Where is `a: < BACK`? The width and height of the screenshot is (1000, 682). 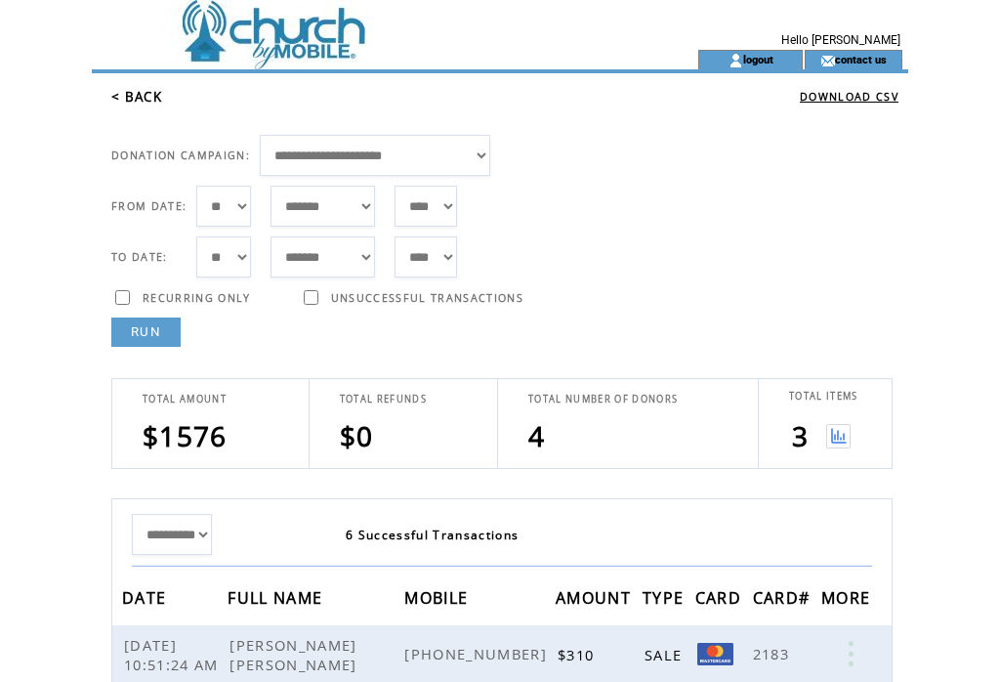
a: < BACK is located at coordinates (137, 97).